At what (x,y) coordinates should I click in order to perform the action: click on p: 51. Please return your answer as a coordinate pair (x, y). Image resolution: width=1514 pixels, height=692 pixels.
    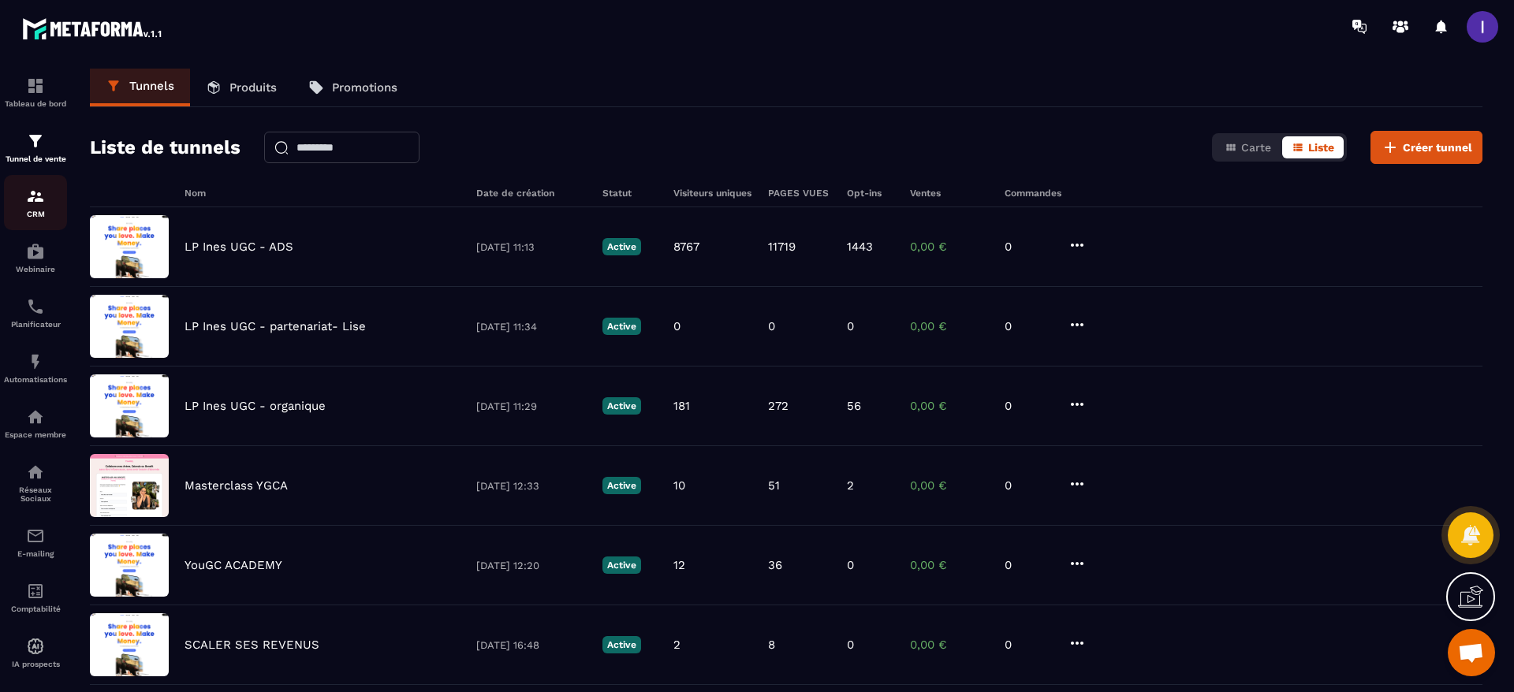
    Looking at the image, I should click on (773, 486).